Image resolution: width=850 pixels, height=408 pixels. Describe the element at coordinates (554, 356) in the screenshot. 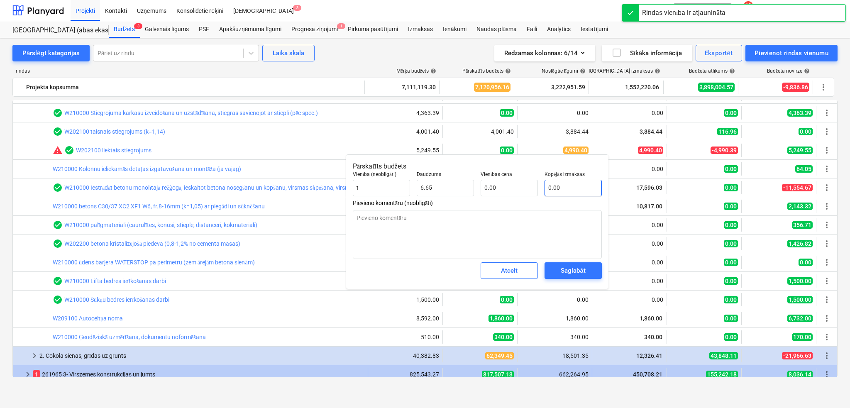

I see `div: 18,501.35` at that location.